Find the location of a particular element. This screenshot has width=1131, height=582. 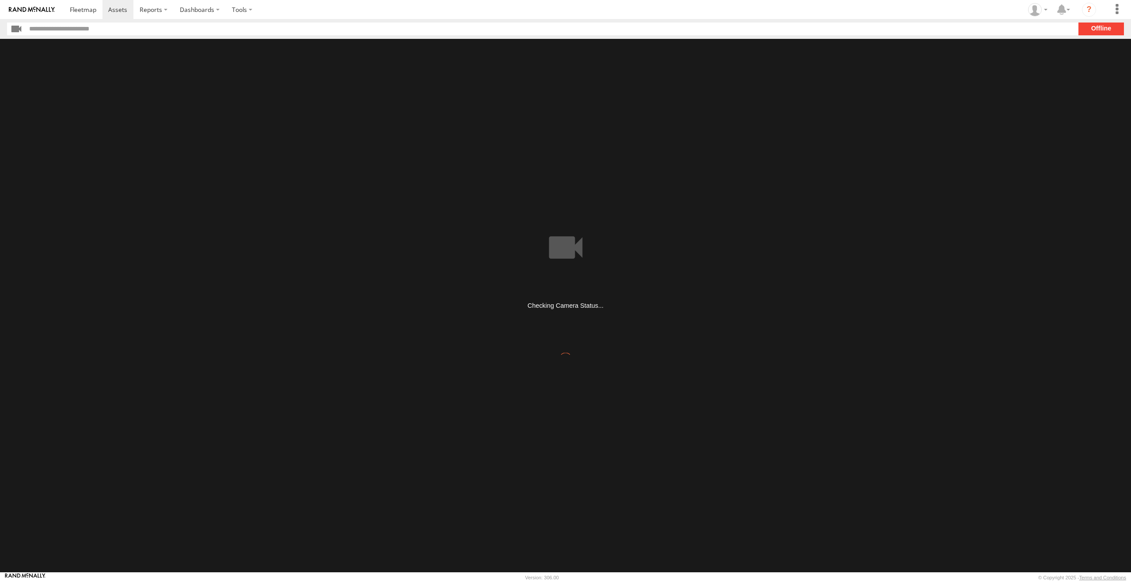

img: rand-logo.svg is located at coordinates (32, 10).